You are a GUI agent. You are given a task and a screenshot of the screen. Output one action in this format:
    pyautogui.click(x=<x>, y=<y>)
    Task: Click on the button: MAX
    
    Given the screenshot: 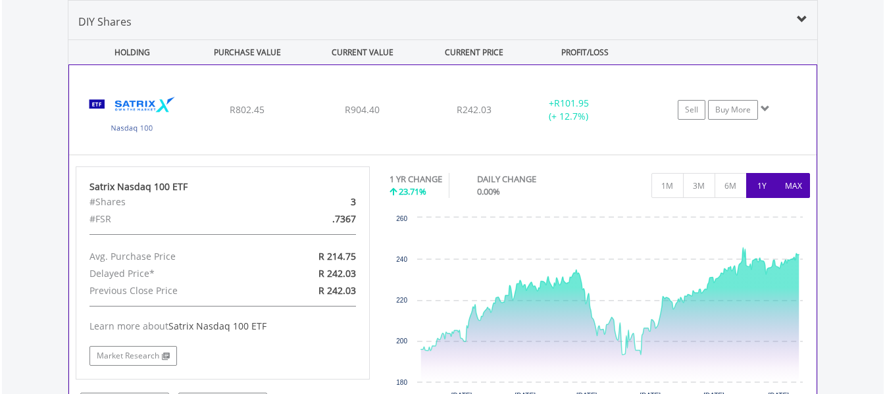 What is the action you would take?
    pyautogui.click(x=793, y=186)
    